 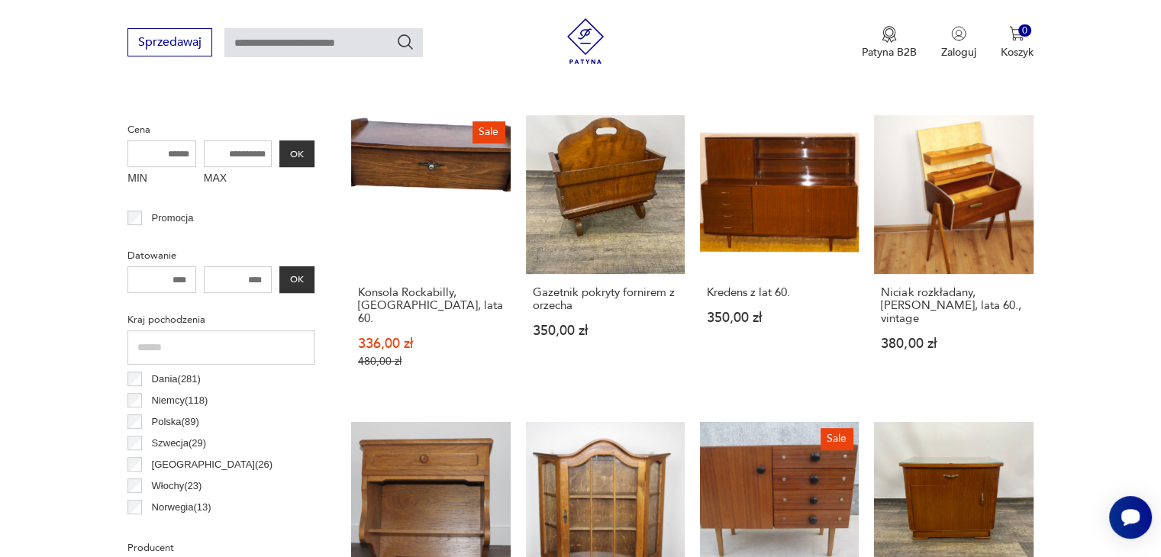 What do you see at coordinates (889, 52) in the screenshot?
I see `p: Patyna B2B` at bounding box center [889, 52].